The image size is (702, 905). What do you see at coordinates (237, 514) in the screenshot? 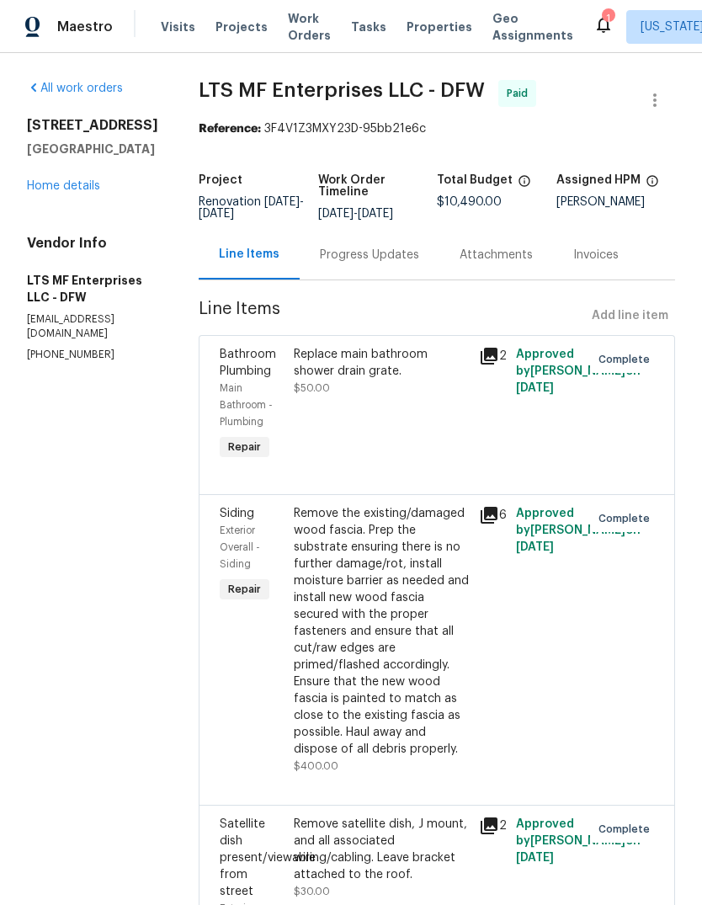
I see `span: Siding` at bounding box center [237, 514].